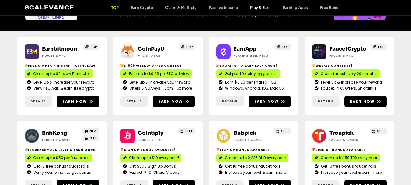  I want to click on a: Claim faucet every 20 minutes, so click(346, 74).